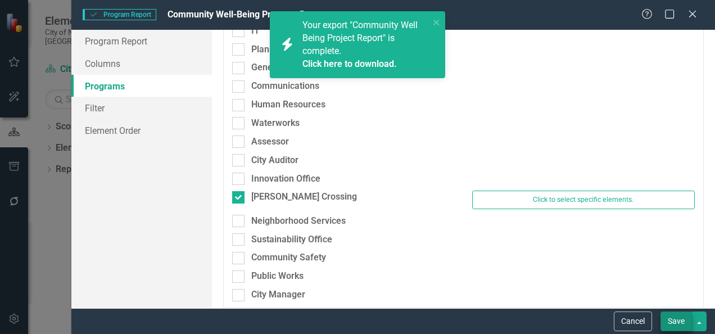 The width and height of the screenshot is (715, 334). I want to click on a: Filter, so click(142, 108).